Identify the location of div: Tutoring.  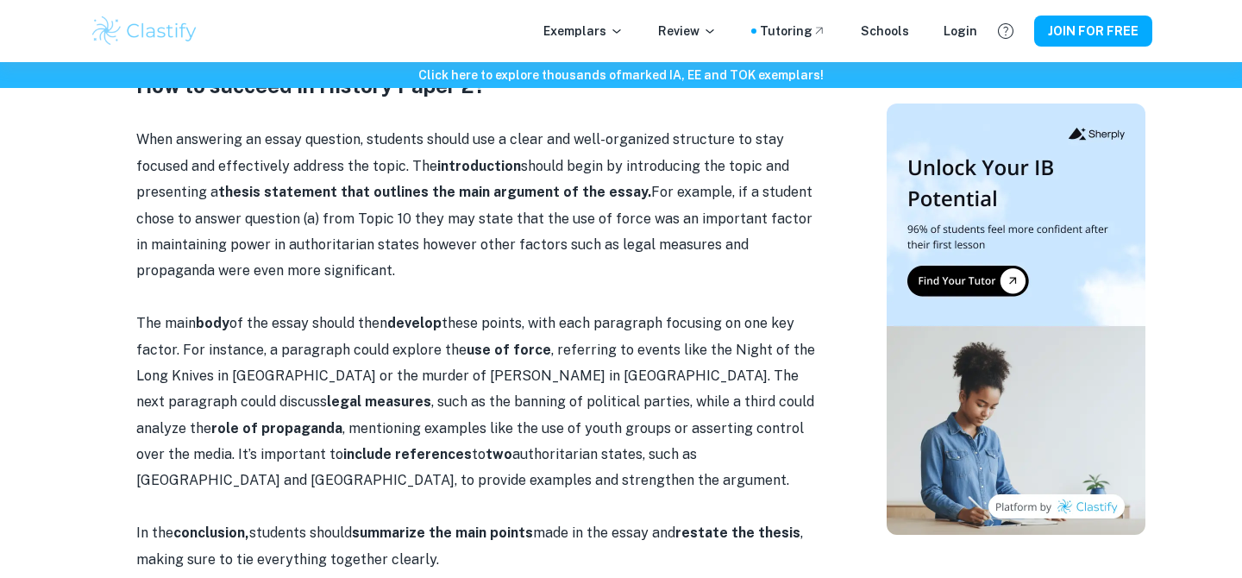
(793, 31).